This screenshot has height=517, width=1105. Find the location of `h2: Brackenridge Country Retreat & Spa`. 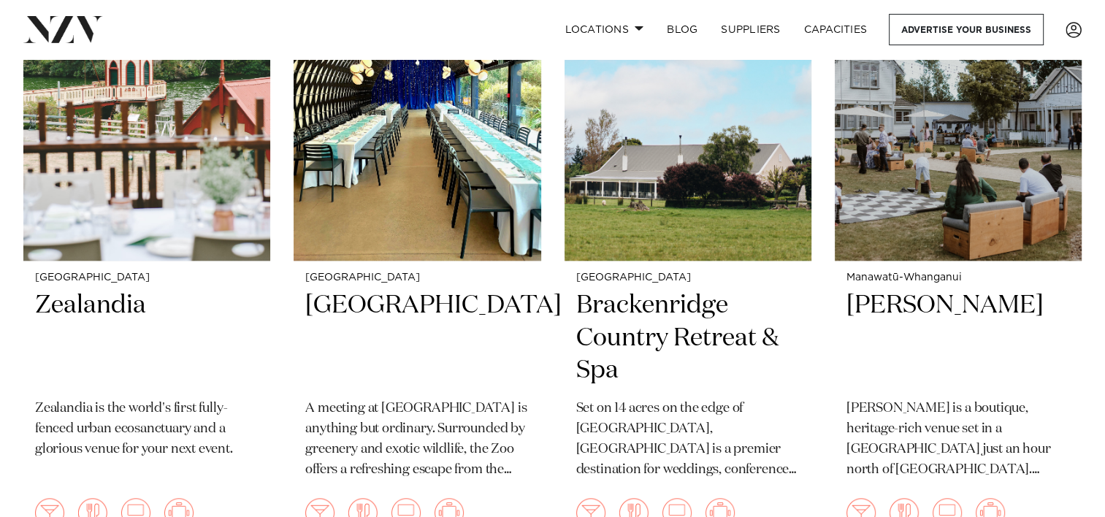

h2: Brackenridge Country Retreat & Spa is located at coordinates (688, 338).